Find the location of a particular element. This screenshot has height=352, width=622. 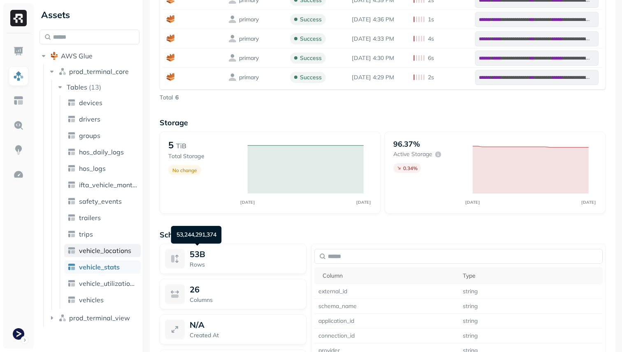

p: Sep 11, 2025 4:36 PM is located at coordinates (378, 19).